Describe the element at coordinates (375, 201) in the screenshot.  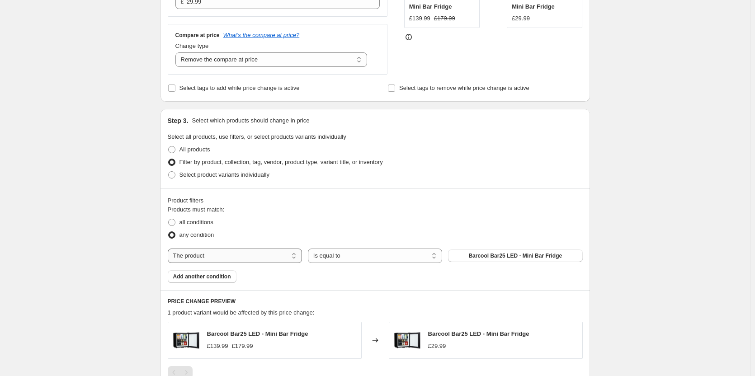
I see `div: Product filters` at that location.